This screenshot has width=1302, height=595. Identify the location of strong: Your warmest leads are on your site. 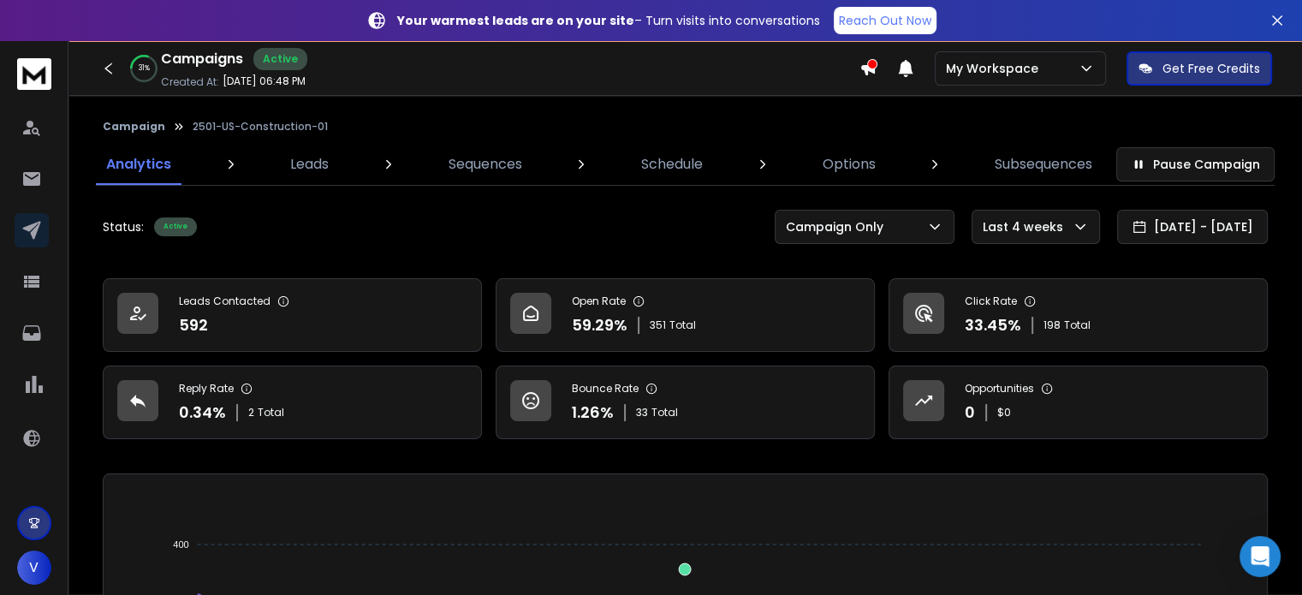
(515, 21).